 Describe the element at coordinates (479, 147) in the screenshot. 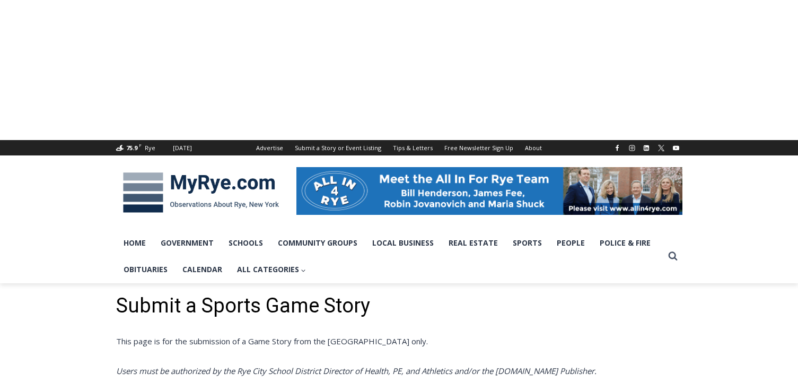

I see `a: Free Newsletter Sign Up` at that location.